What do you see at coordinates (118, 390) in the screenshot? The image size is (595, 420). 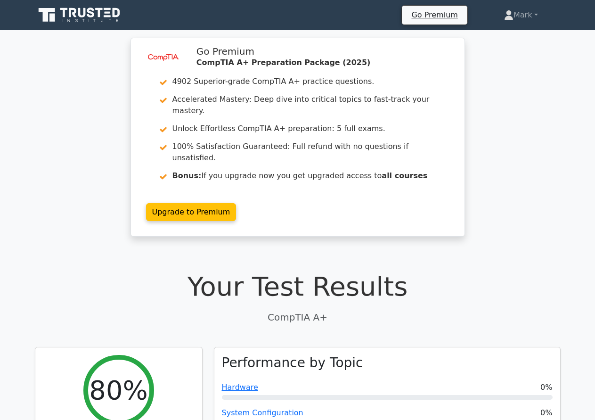 I see `h2: 80%` at bounding box center [118, 390].